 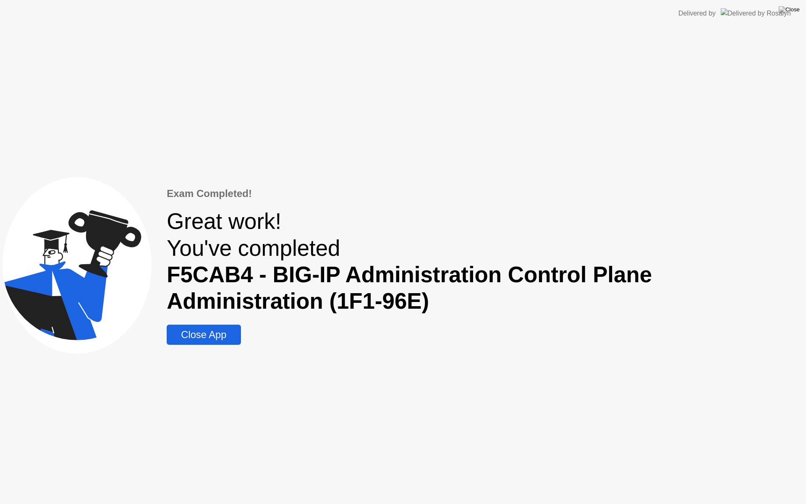 What do you see at coordinates (697, 13) in the screenshot?
I see `div: Delivered by` at bounding box center [697, 13].